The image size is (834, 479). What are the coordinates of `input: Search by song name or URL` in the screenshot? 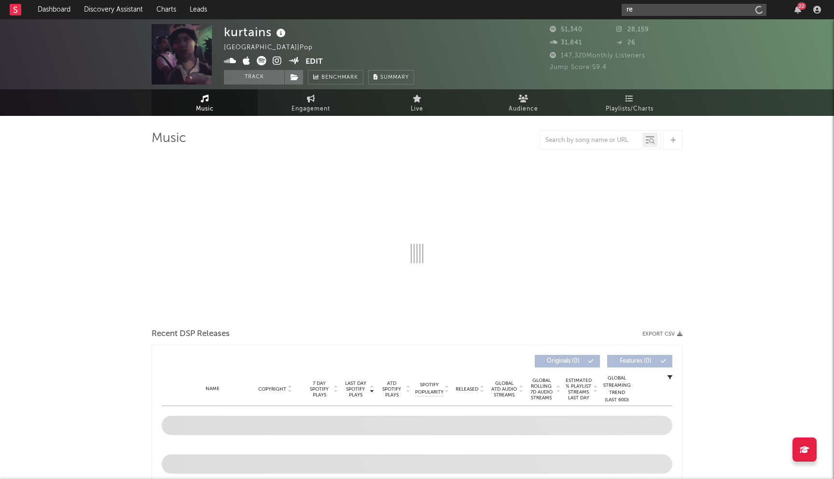 It's located at (591, 140).